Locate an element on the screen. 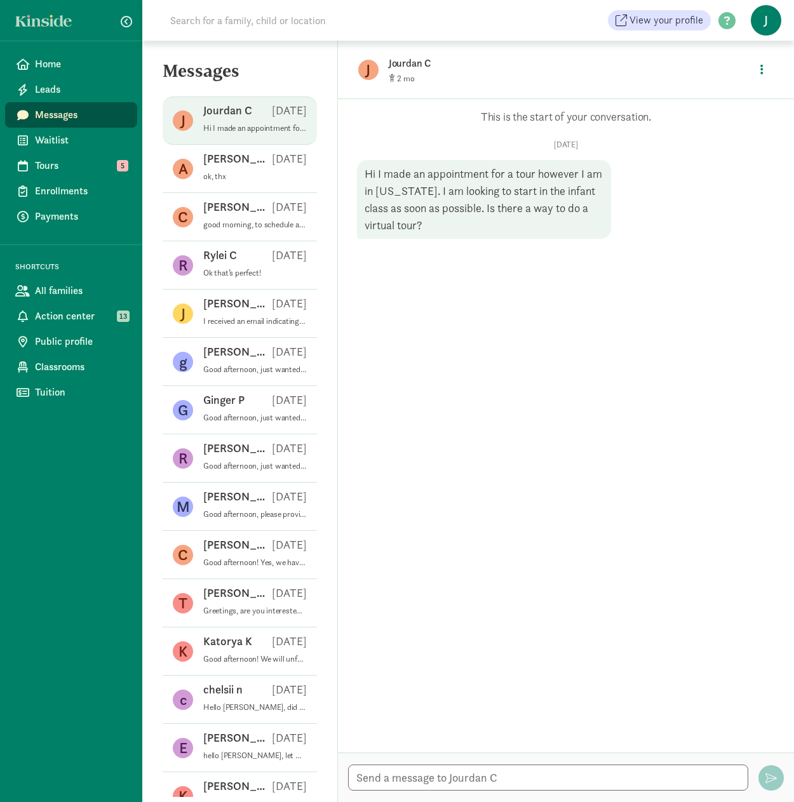  a: Classrooms is located at coordinates (71, 367).